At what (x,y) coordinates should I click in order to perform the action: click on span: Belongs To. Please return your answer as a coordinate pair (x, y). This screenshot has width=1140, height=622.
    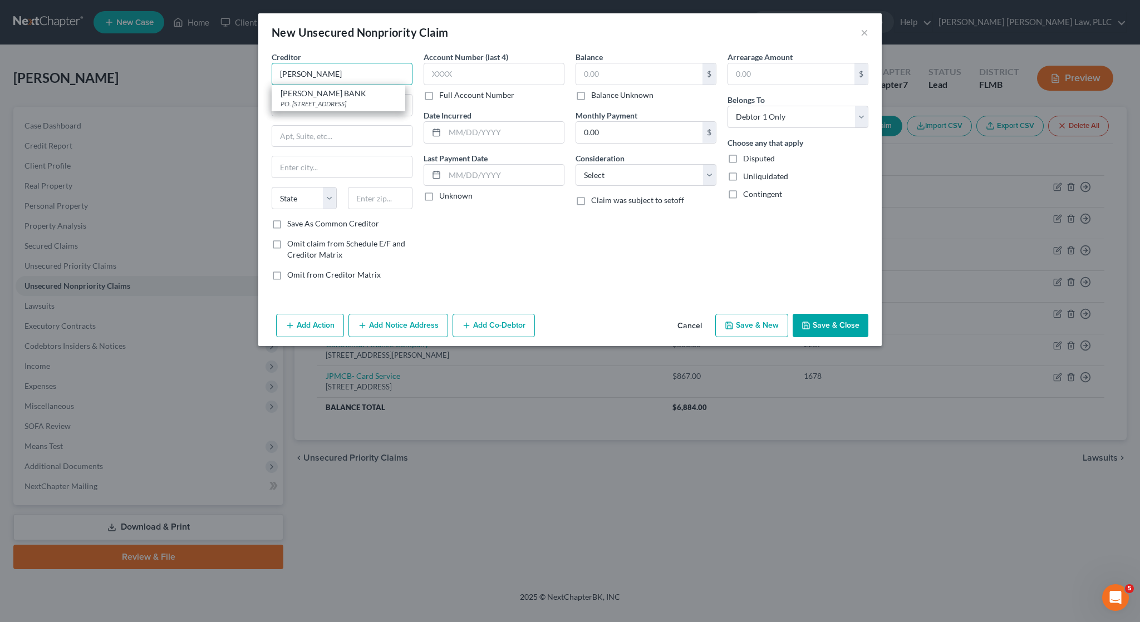
    Looking at the image, I should click on (746, 100).